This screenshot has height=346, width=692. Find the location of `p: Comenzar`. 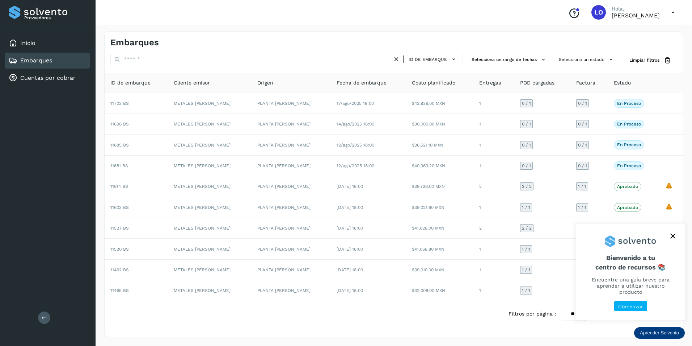

p: Comenzar is located at coordinates (631, 306).